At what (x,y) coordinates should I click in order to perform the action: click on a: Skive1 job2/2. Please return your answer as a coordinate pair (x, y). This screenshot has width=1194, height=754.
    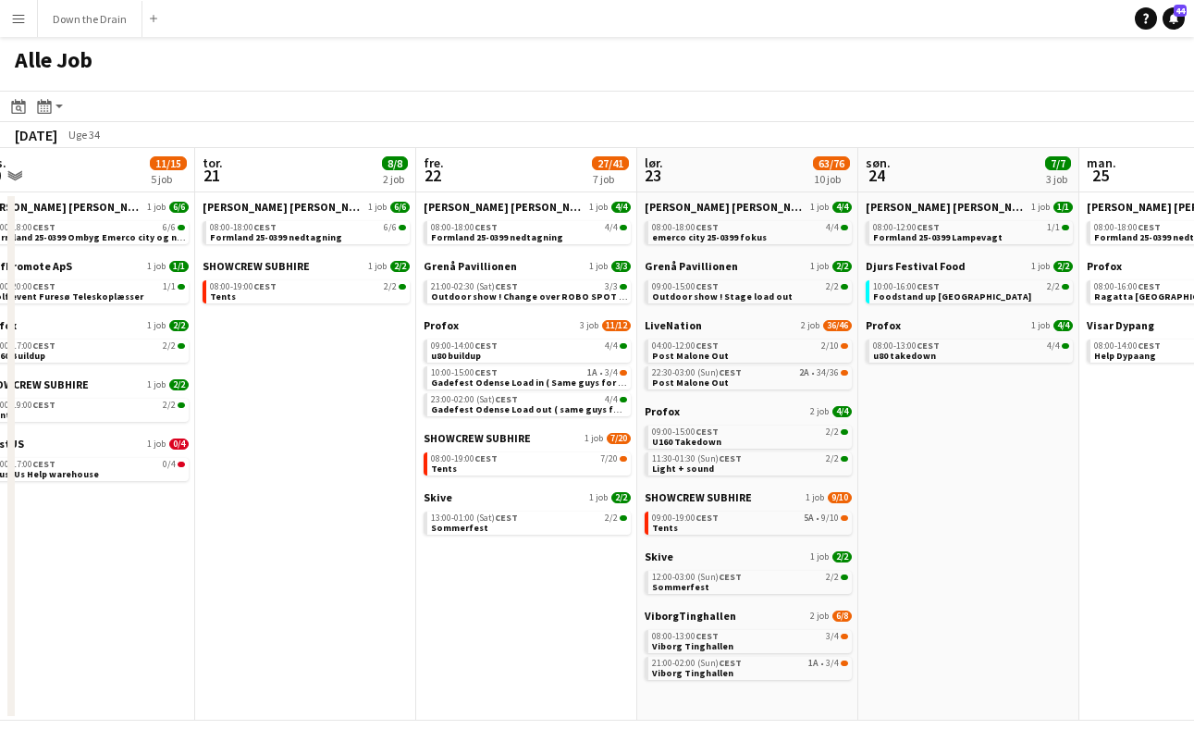
    Looking at the image, I should click on (527, 497).